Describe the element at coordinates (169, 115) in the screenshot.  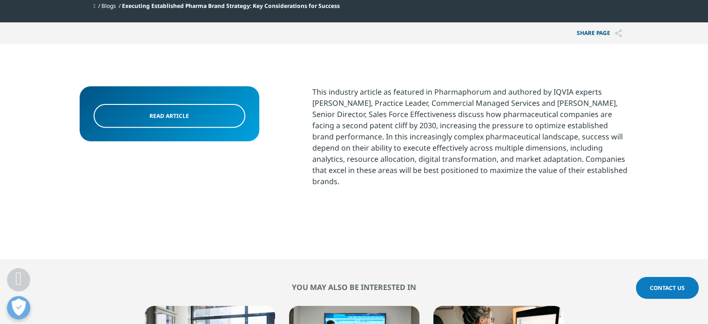
I see `span: Read article` at that location.